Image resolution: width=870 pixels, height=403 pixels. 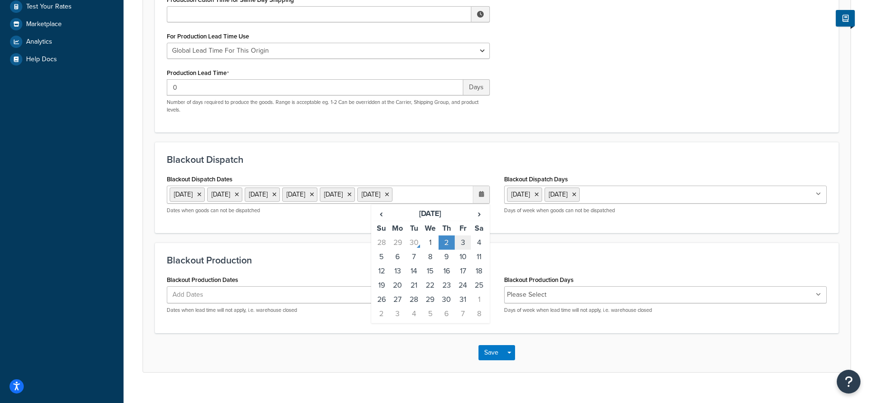 I want to click on a: Help Docs, so click(x=62, y=59).